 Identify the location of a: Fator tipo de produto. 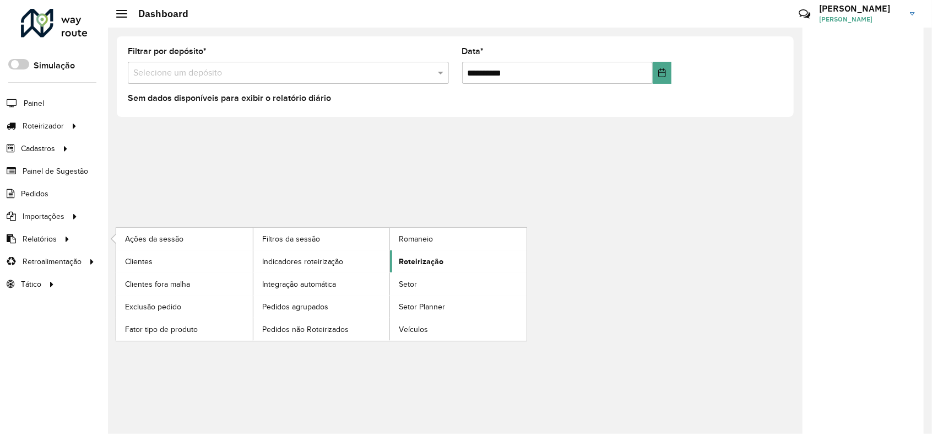
(185, 329).